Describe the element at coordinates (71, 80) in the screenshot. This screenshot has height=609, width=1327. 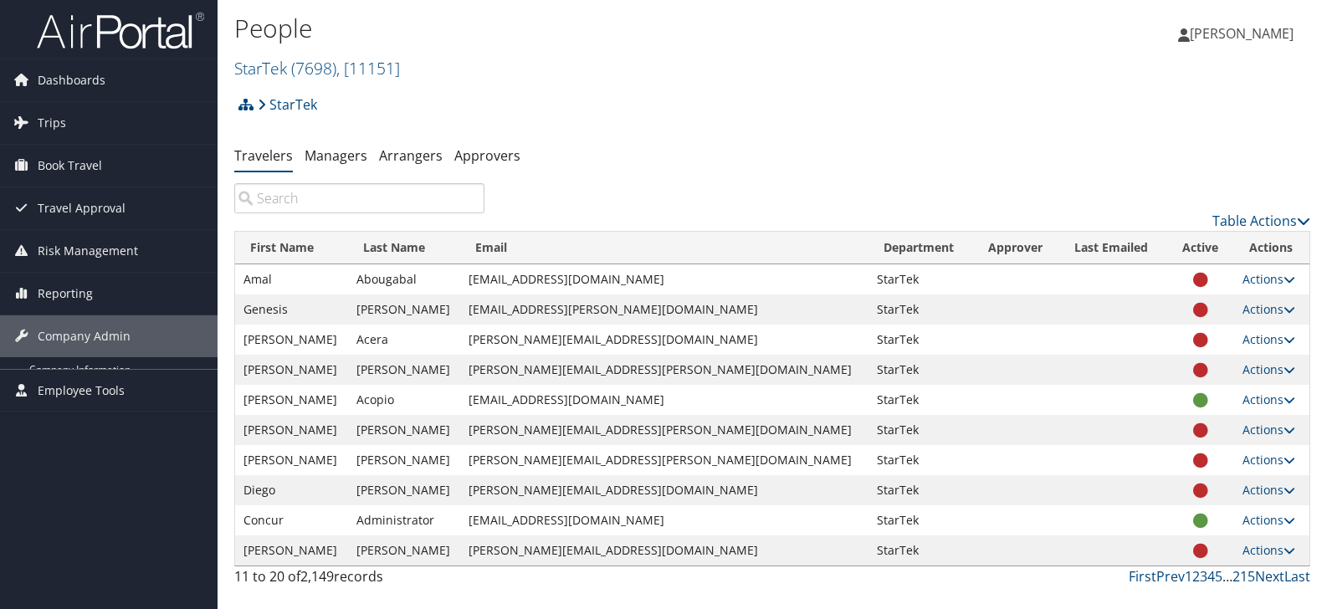
I see `span: Dashboards` at that location.